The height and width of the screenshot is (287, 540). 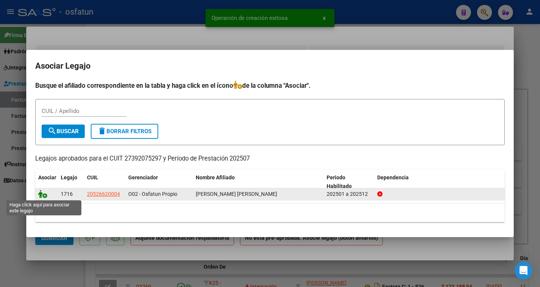 What do you see at coordinates (52, 131) in the screenshot?
I see `mat-icon: search` at bounding box center [52, 131].